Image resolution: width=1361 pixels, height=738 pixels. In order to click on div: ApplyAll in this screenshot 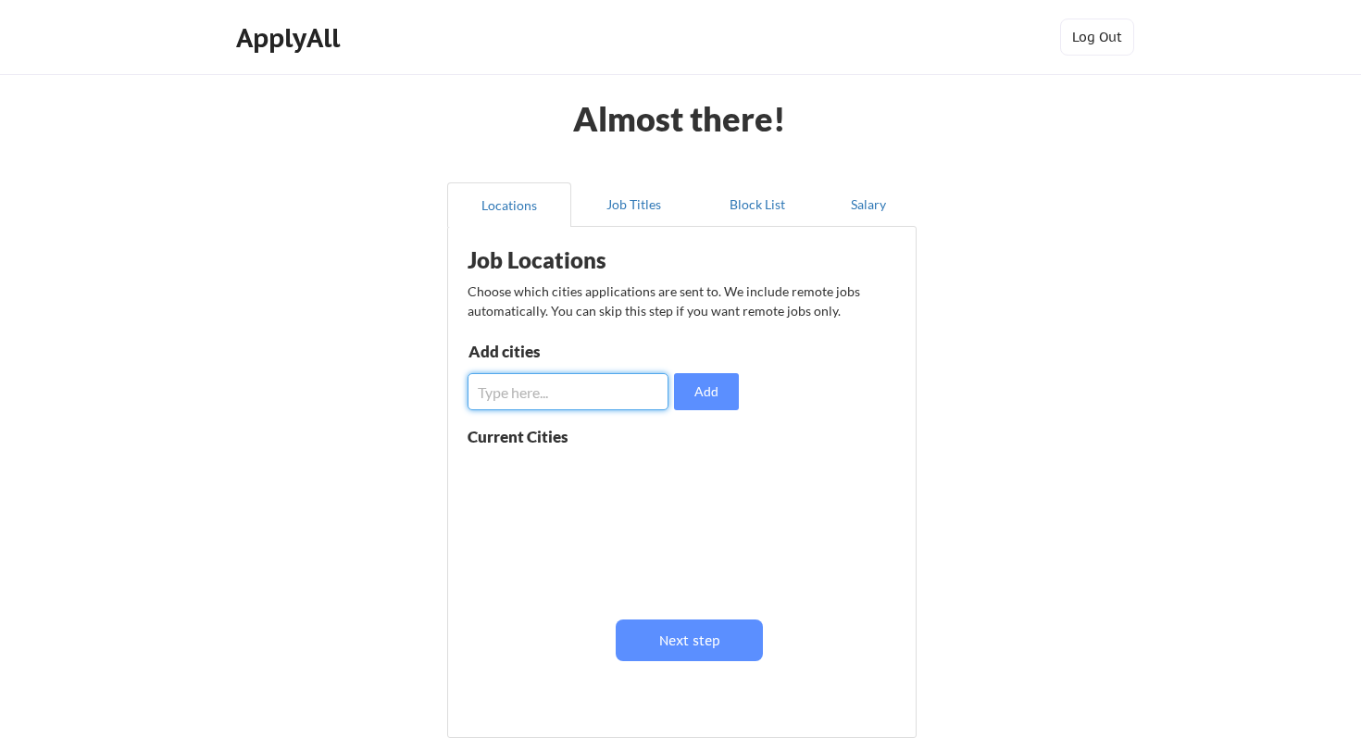, I will do `click(291, 38)`.